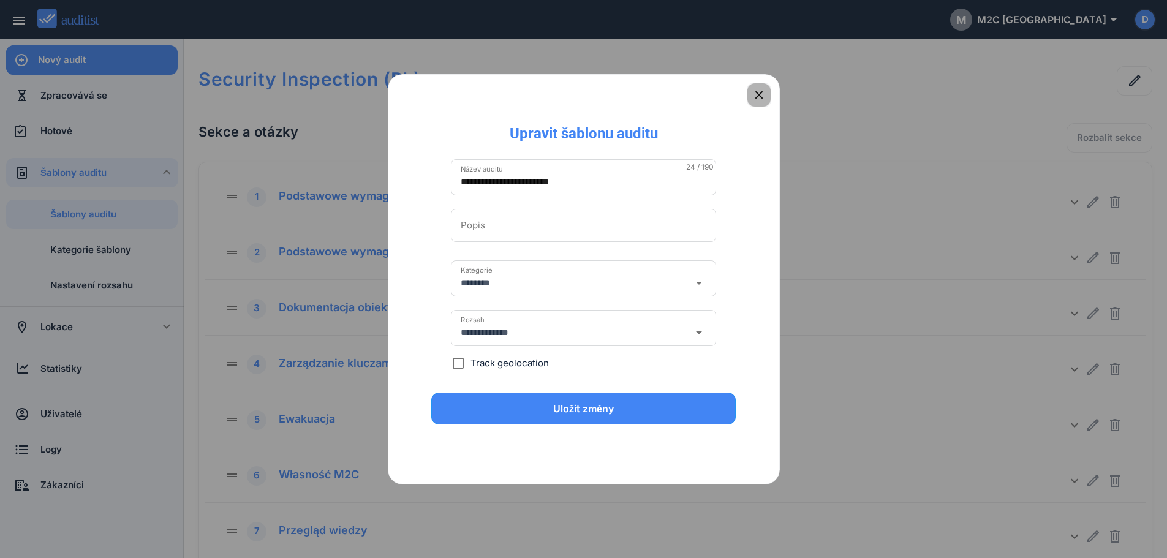 This screenshot has height=558, width=1167. I want to click on button: Uložit změny, so click(584, 408).